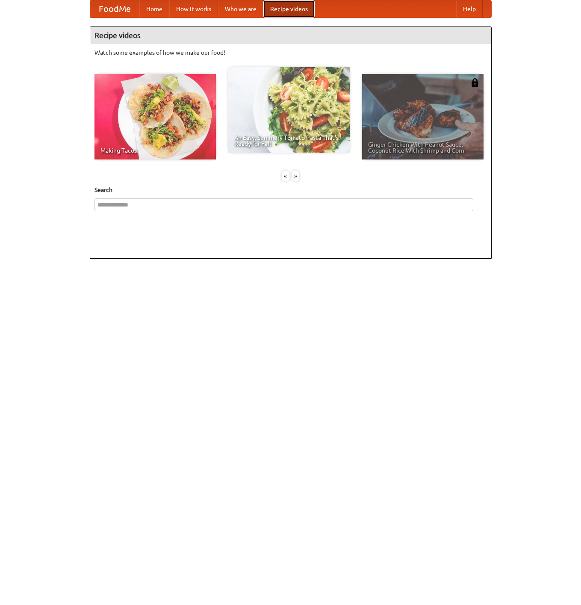  I want to click on a: Recipe videos, so click(289, 9).